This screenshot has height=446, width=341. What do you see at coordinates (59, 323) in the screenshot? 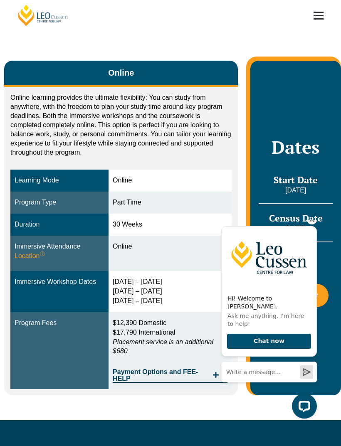
I see `div: Program Fees` at bounding box center [59, 323].